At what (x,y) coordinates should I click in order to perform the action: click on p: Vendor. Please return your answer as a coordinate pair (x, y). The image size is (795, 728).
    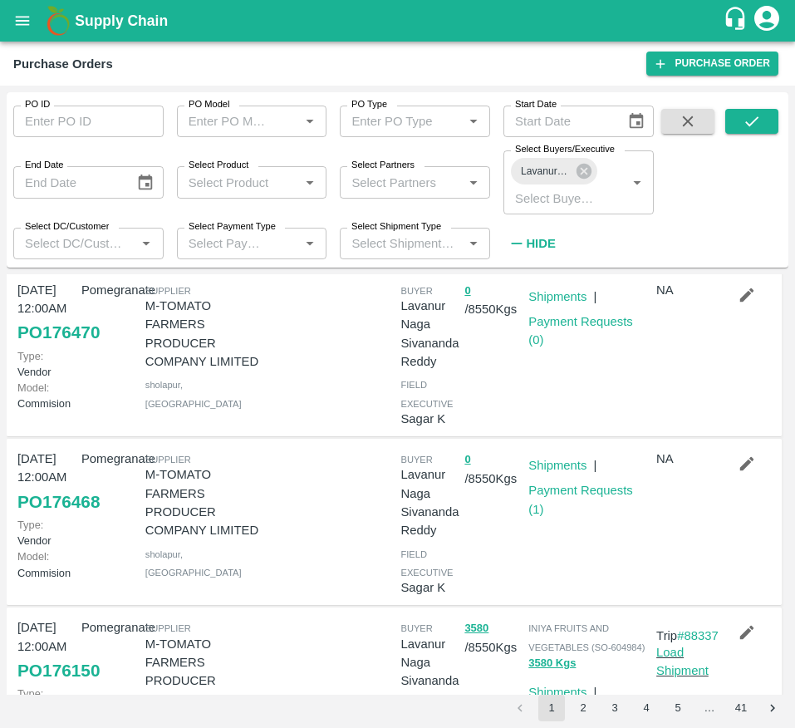
    Looking at the image, I should click on (46, 701).